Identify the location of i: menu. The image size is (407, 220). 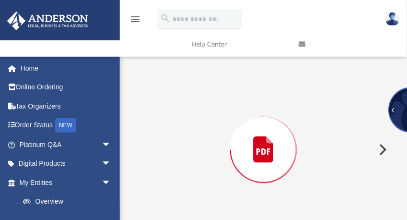
(135, 19).